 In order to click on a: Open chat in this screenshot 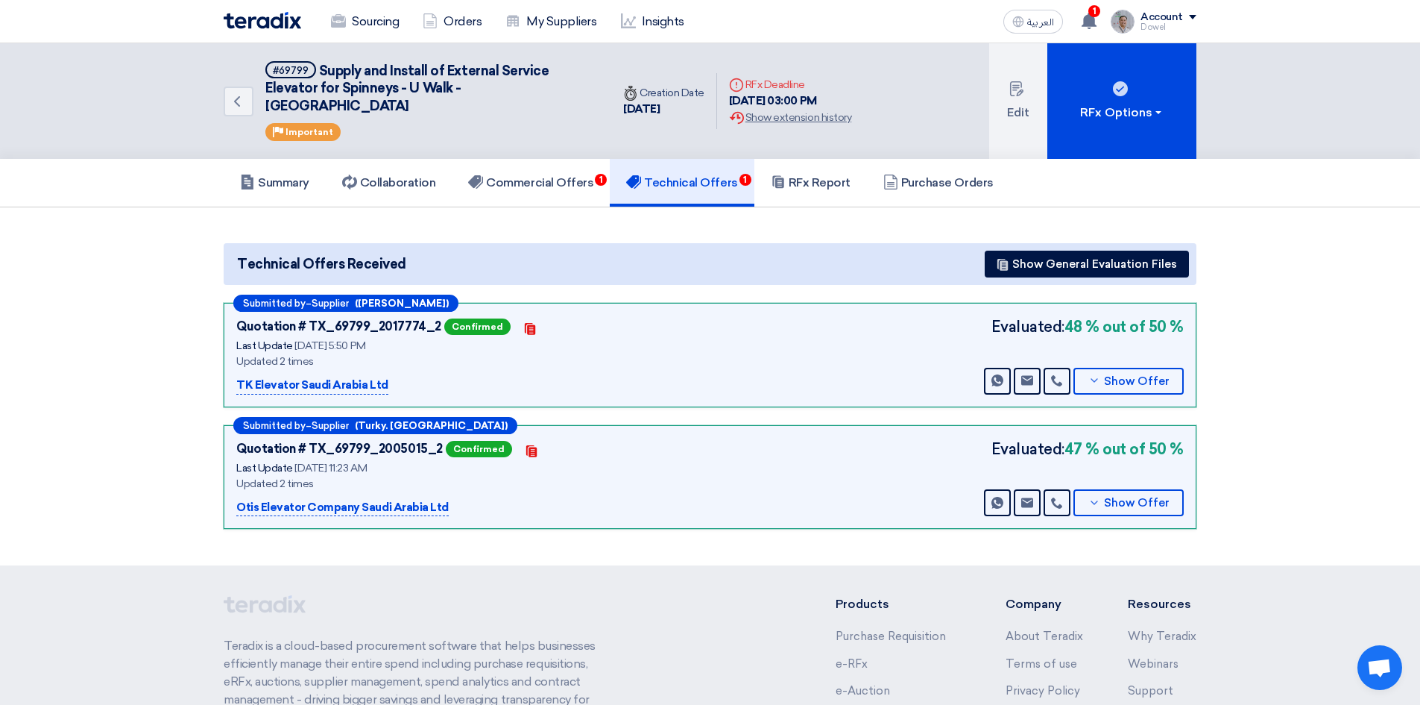, I will do `click(1380, 667)`.